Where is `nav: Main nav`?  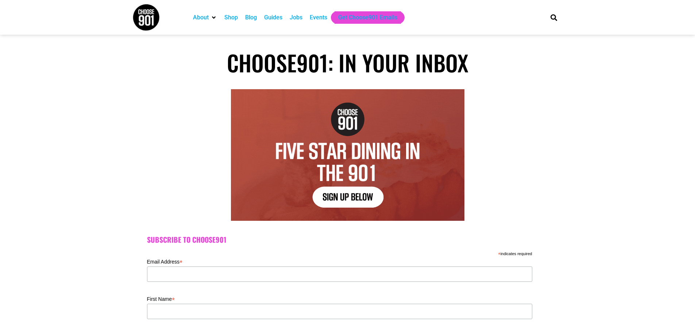 nav: Main nav is located at coordinates (364, 18).